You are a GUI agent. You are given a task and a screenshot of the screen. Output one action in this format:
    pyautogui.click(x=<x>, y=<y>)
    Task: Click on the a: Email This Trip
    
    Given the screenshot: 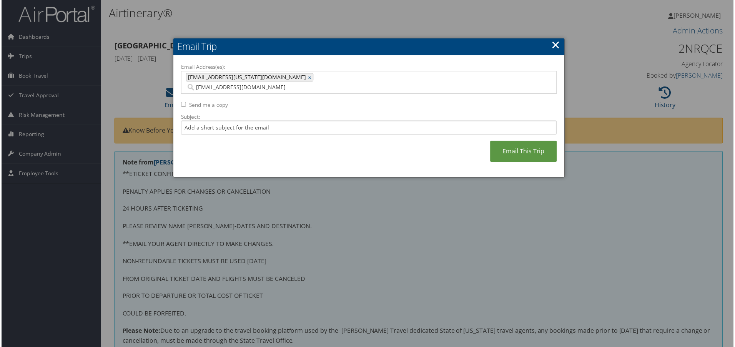 What is the action you would take?
    pyautogui.click(x=525, y=152)
    